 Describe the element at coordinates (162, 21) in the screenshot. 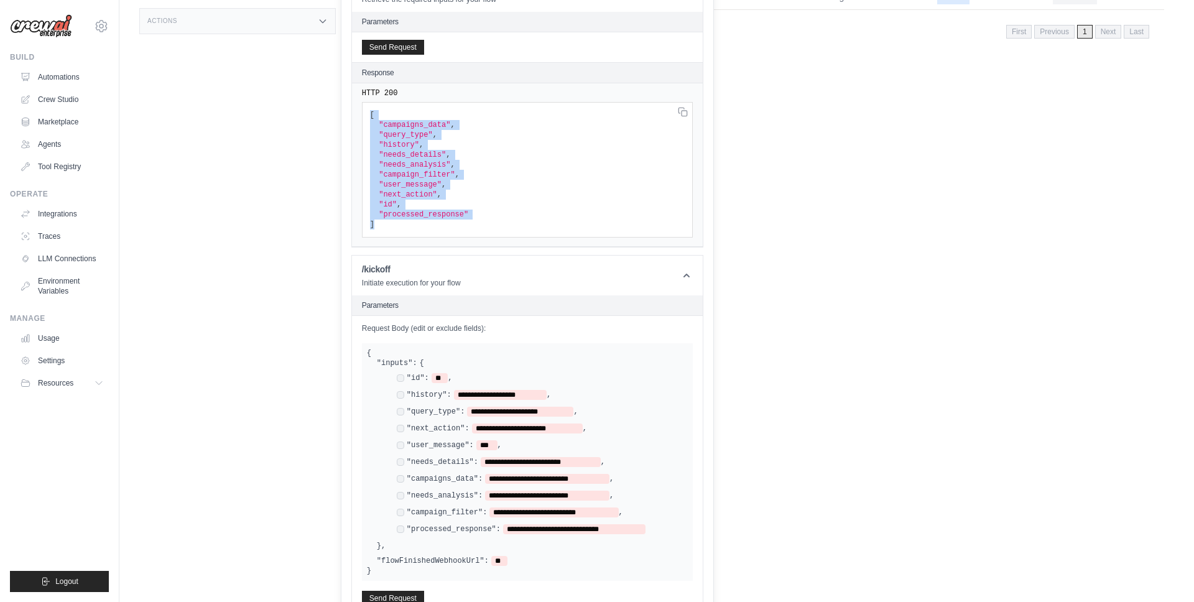

I see `h3: Actions` at that location.